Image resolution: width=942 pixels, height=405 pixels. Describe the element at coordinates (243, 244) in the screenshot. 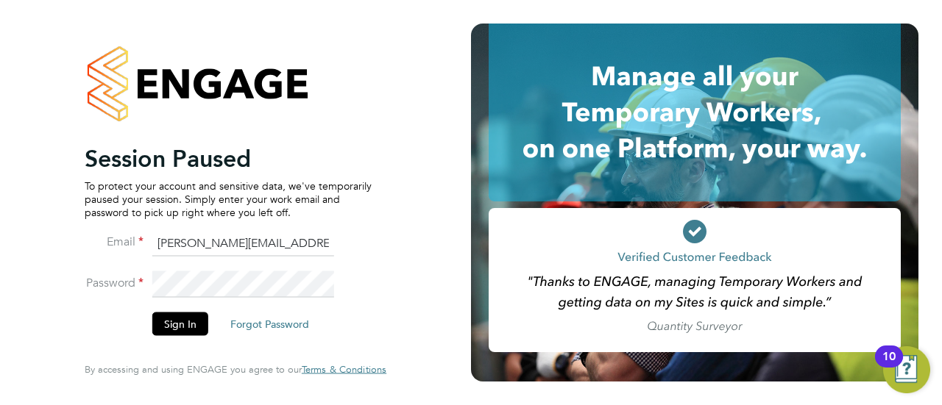

I see `input: Enter your work email...` at that location.